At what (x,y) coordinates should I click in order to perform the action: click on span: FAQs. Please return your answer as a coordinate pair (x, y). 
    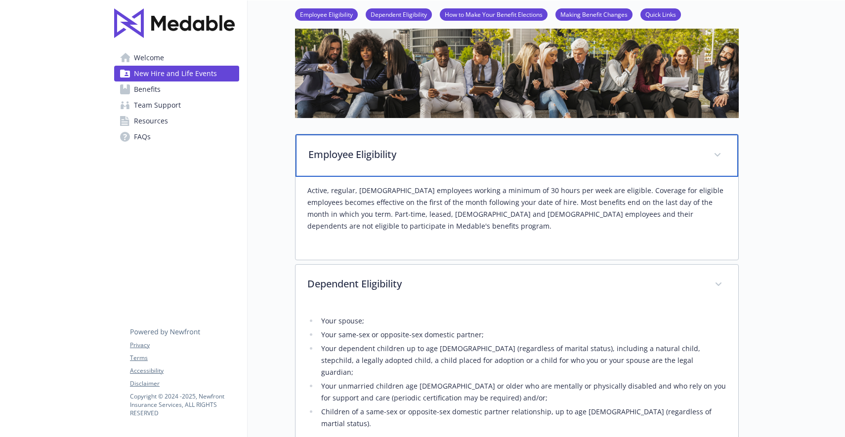
    Looking at the image, I should click on (142, 137).